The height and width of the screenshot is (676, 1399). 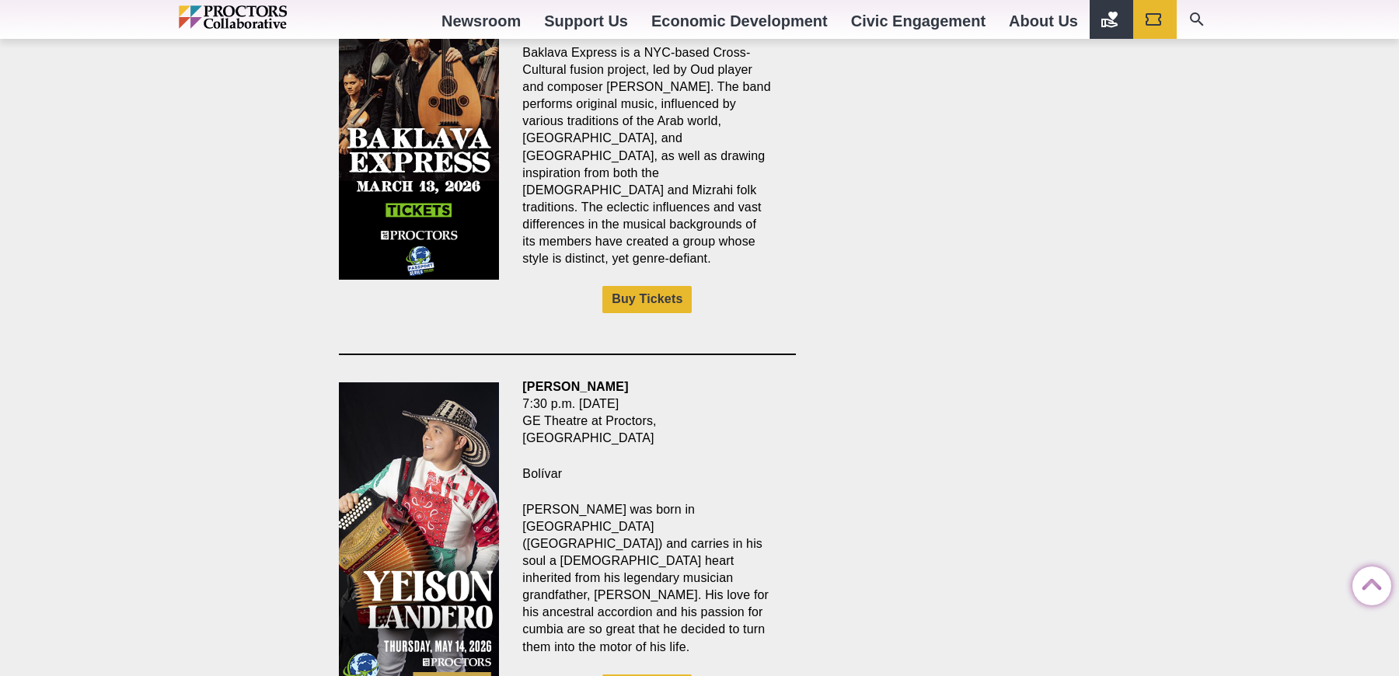 What do you see at coordinates (646, 474) in the screenshot?
I see `p: Bolívar` at bounding box center [646, 474].